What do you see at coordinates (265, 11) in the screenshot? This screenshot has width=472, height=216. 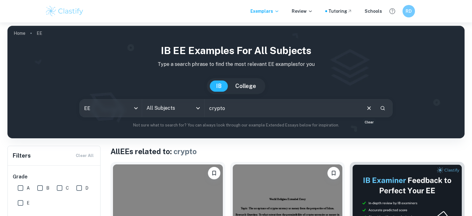 I see `p: Exemplars` at bounding box center [265, 11].